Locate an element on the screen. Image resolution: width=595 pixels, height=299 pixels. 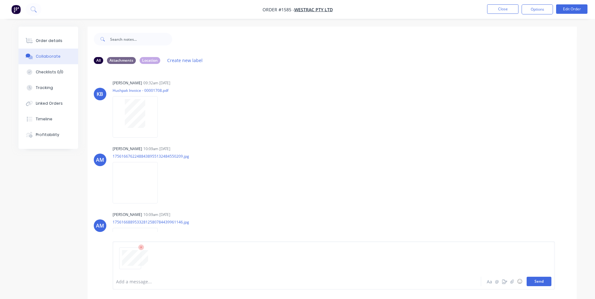
button: Checklists 0/0 is located at coordinates (48, 72).